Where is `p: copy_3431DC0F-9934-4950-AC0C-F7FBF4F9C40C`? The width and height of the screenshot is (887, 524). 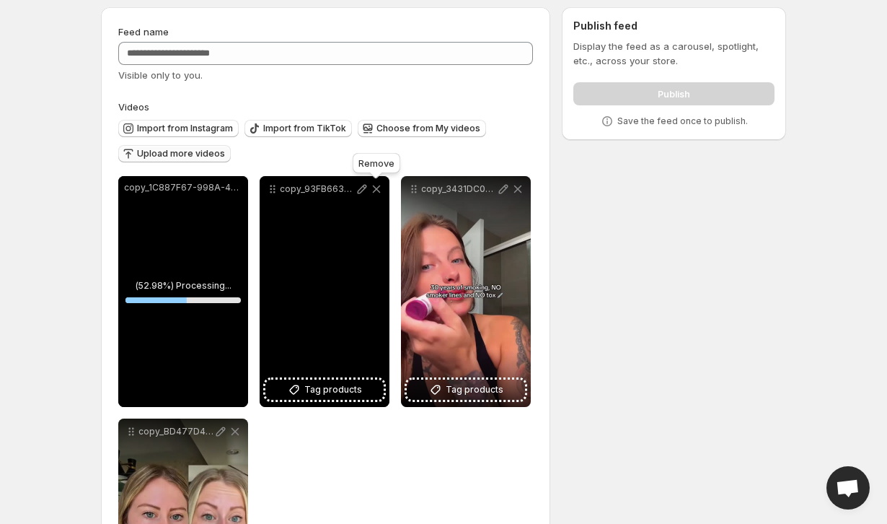 p: copy_3431DC0F-9934-4950-AC0C-F7FBF4F9C40C is located at coordinates (459, 189).